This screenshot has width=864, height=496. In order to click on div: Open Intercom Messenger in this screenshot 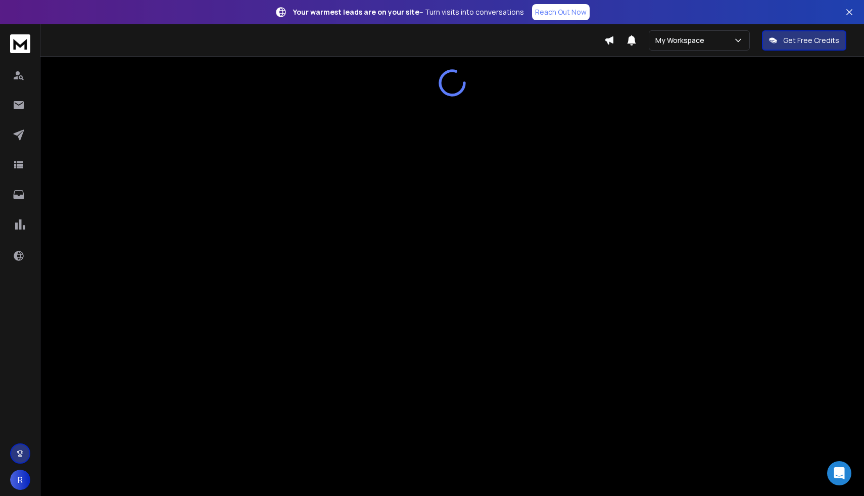, I will do `click(839, 473)`.